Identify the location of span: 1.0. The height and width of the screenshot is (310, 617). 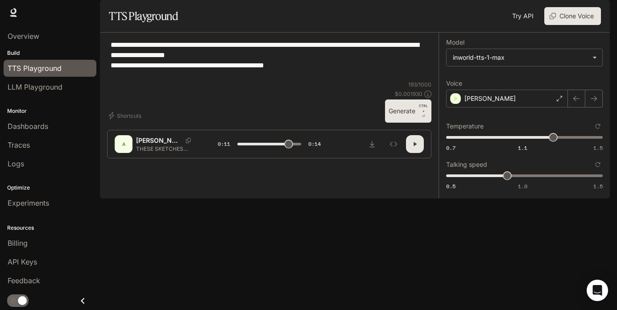
(523, 186).